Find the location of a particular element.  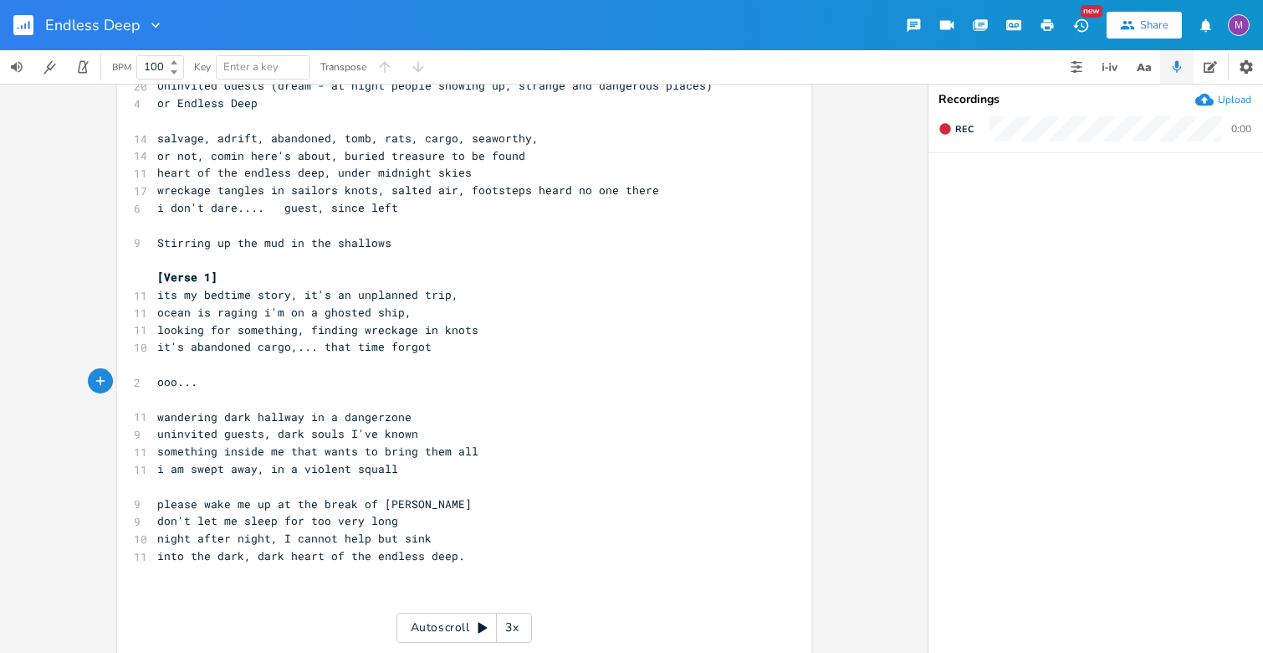

span: something inside me that wants to bring them all is located at coordinates (318, 451).